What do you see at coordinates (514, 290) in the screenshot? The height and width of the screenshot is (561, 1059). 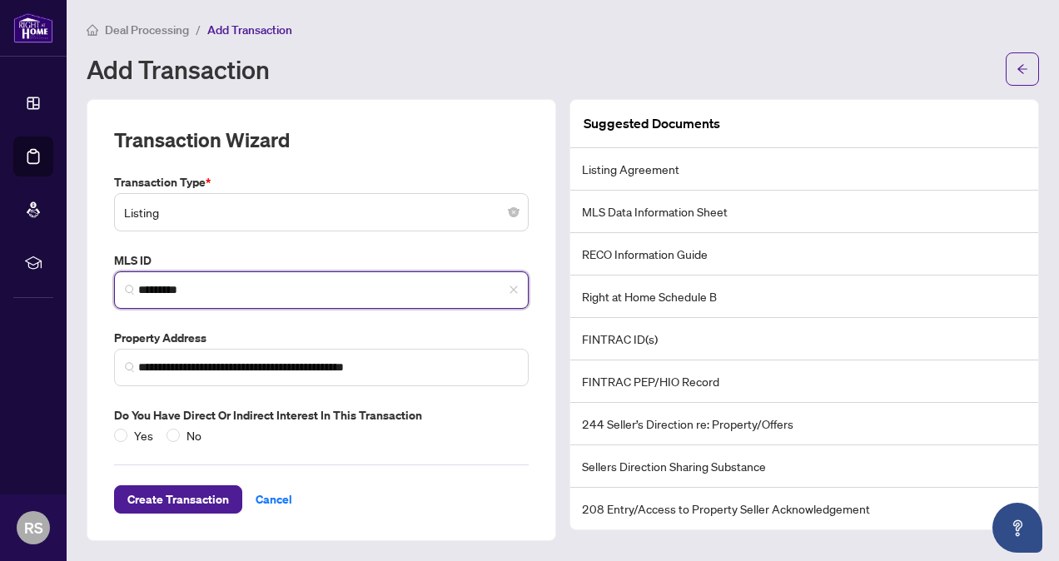 I see `span: close` at bounding box center [514, 290].